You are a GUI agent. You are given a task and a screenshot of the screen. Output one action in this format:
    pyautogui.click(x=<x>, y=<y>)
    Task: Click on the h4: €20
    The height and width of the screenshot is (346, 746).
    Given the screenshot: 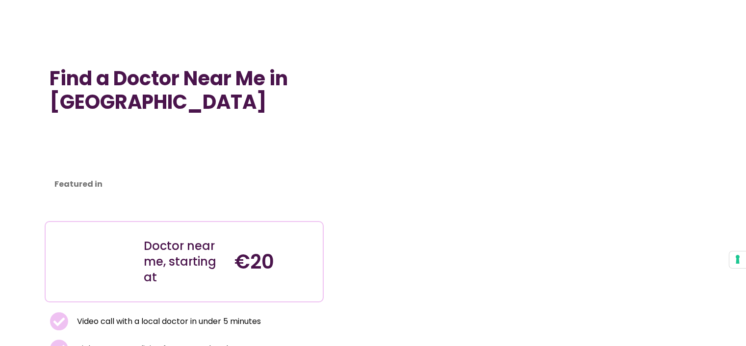 What is the action you would take?
    pyautogui.click(x=275, y=262)
    